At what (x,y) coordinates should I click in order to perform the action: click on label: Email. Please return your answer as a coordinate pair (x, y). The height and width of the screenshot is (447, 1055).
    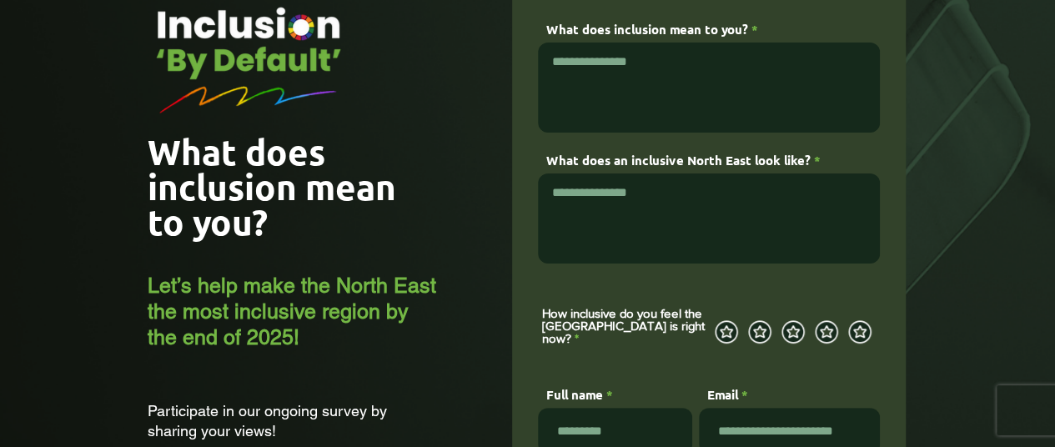
    Looking at the image, I should click on (789, 395).